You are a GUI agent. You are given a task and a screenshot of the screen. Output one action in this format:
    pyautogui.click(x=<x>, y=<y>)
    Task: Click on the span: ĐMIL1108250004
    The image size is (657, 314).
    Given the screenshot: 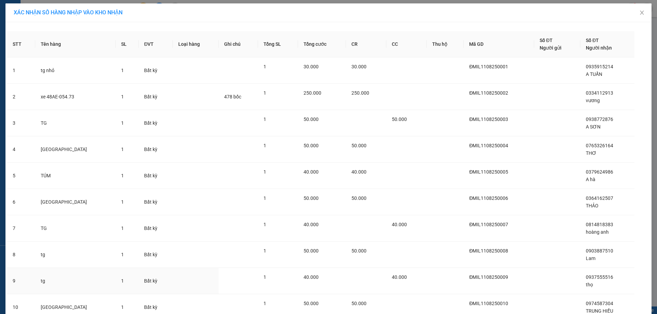 What is the action you would take?
    pyautogui.click(x=489, y=146)
    